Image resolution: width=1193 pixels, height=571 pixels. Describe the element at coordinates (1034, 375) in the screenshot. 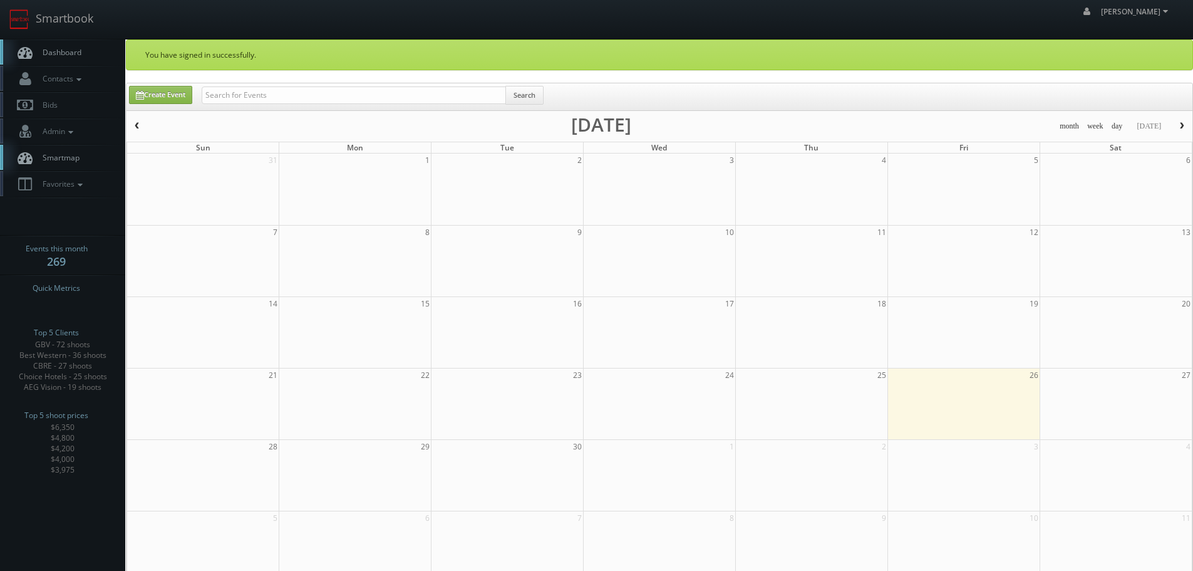

I see `span: 26` at that location.